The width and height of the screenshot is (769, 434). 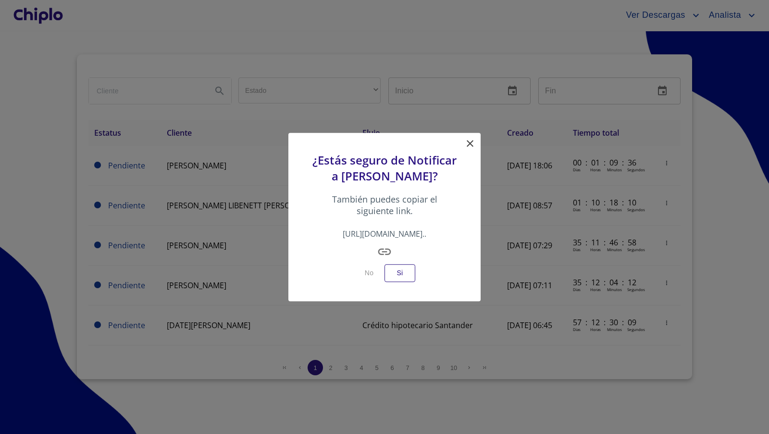 What do you see at coordinates (400, 273) in the screenshot?
I see `span: Si` at bounding box center [400, 273].